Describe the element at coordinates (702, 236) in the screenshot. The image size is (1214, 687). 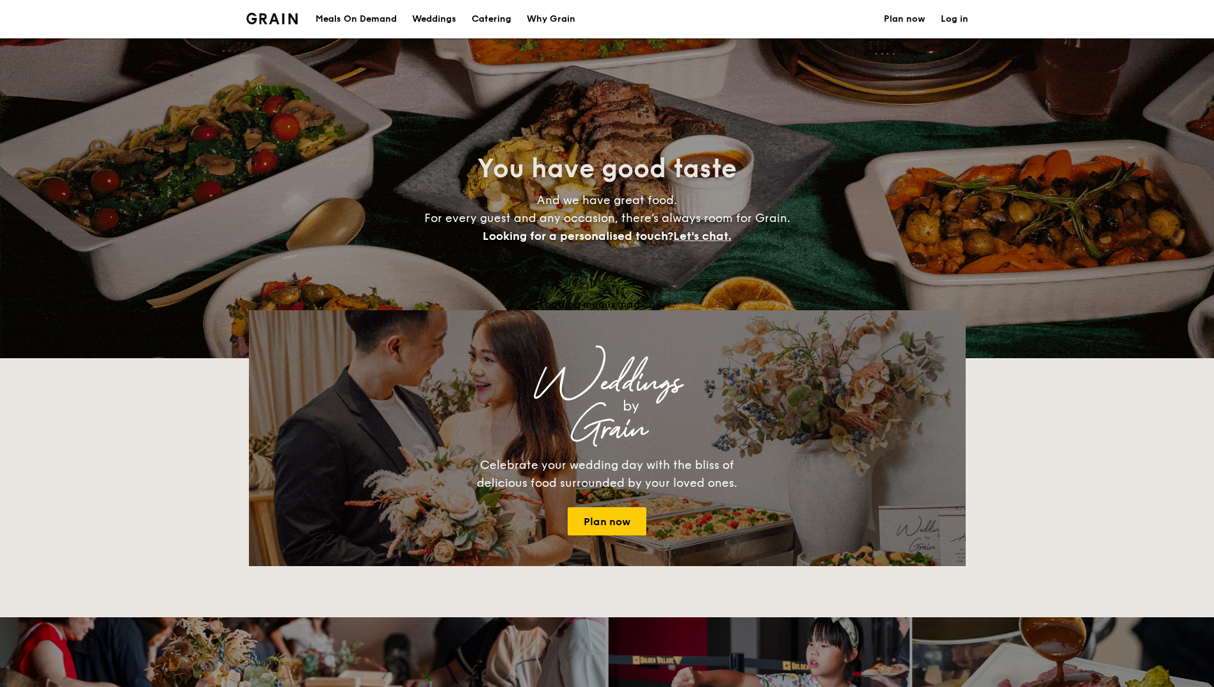
I see `span: Let's chat.` at that location.